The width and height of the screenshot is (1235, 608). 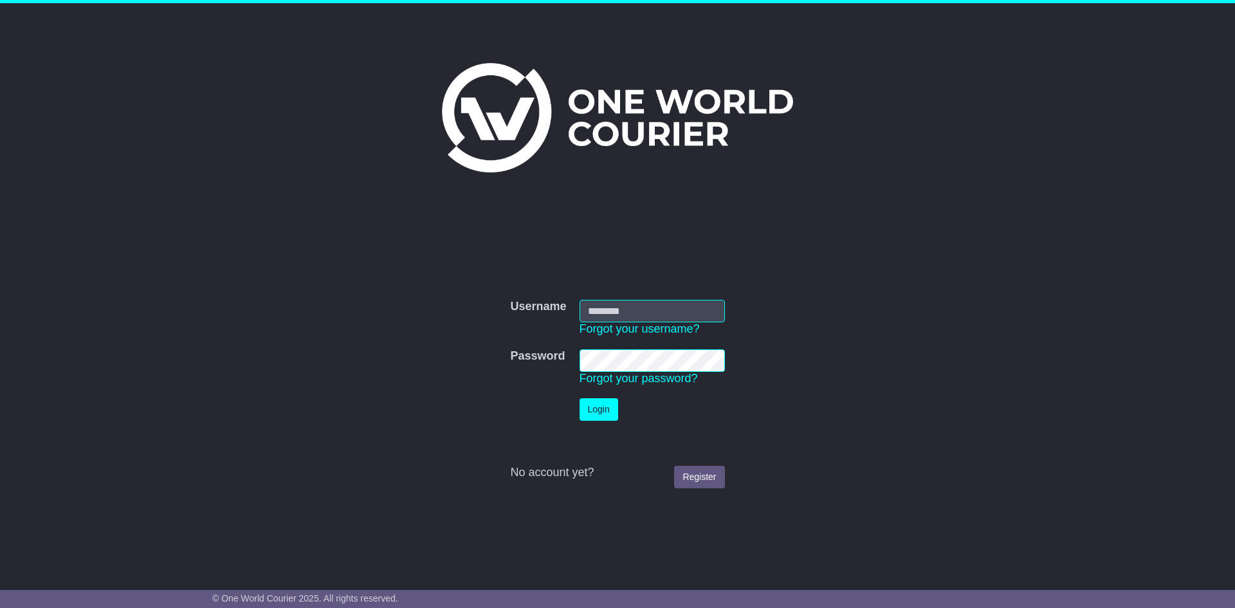 I want to click on a: Register, so click(x=699, y=477).